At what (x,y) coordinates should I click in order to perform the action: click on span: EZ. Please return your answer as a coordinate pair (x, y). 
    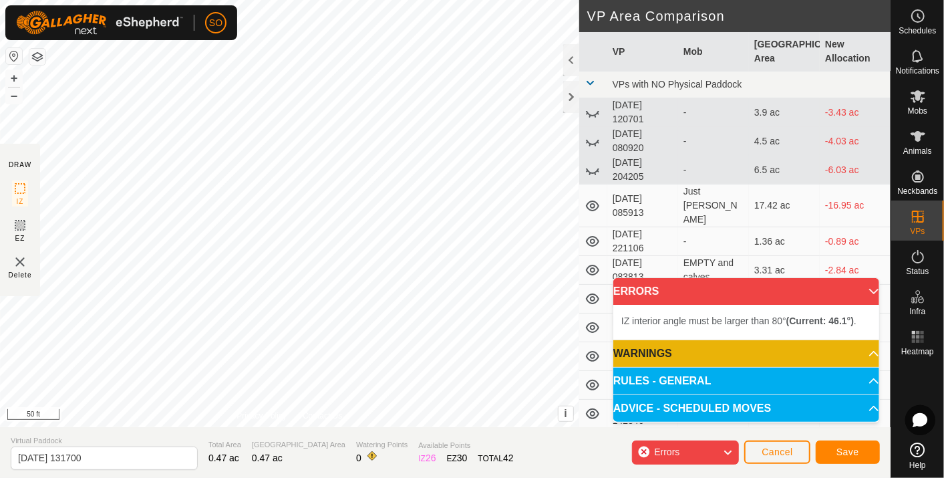
    Looking at the image, I should click on (20, 238).